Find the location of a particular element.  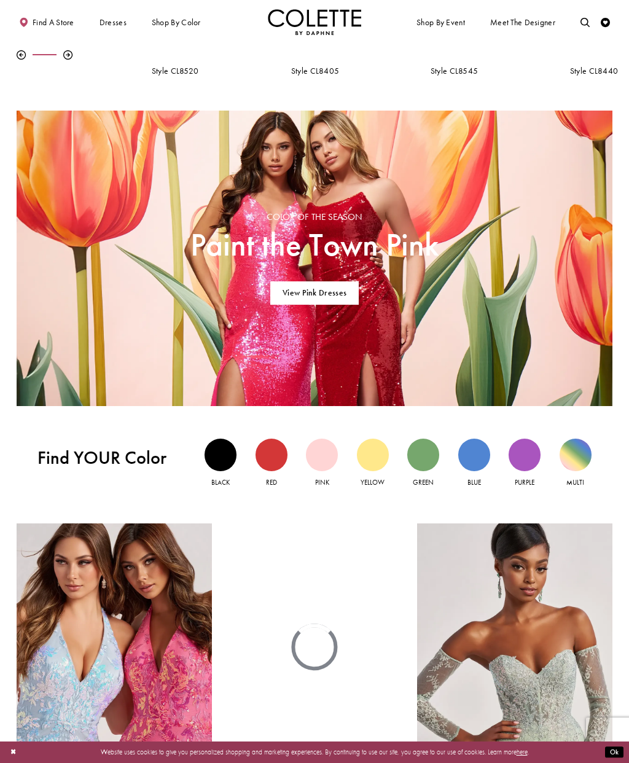

div: Red view is located at coordinates (272, 455).